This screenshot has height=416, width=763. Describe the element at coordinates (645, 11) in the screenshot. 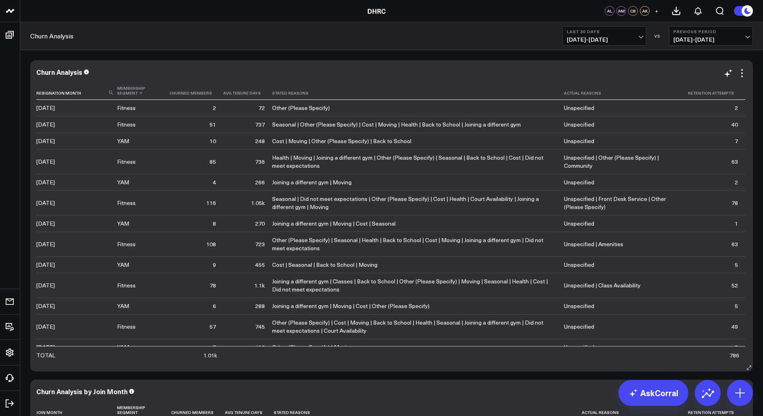

I see `div: AK` at that location.